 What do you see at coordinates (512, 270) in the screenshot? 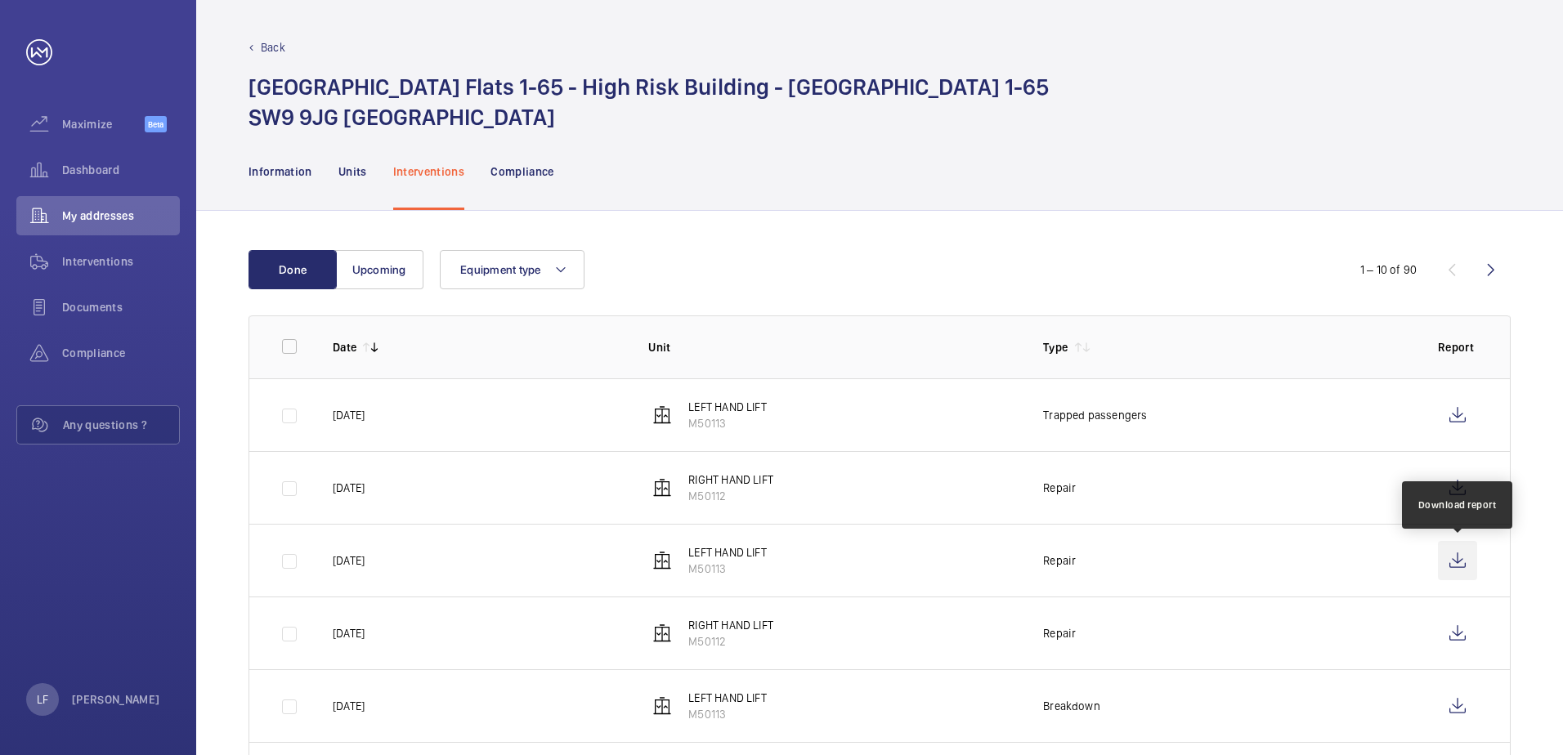
I see `button: Equipment type` at bounding box center [512, 270].